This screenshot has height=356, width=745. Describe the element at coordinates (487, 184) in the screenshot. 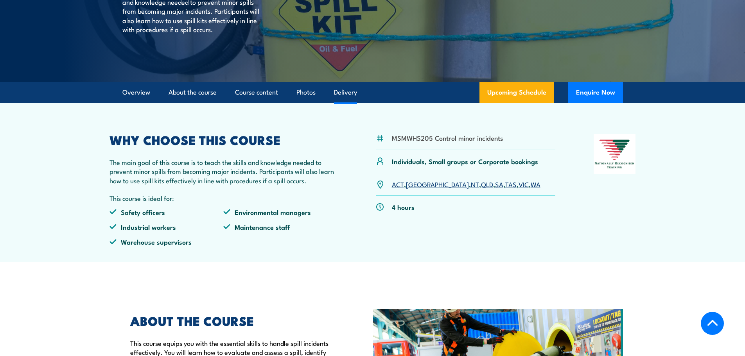

I see `a: QLD` at that location.